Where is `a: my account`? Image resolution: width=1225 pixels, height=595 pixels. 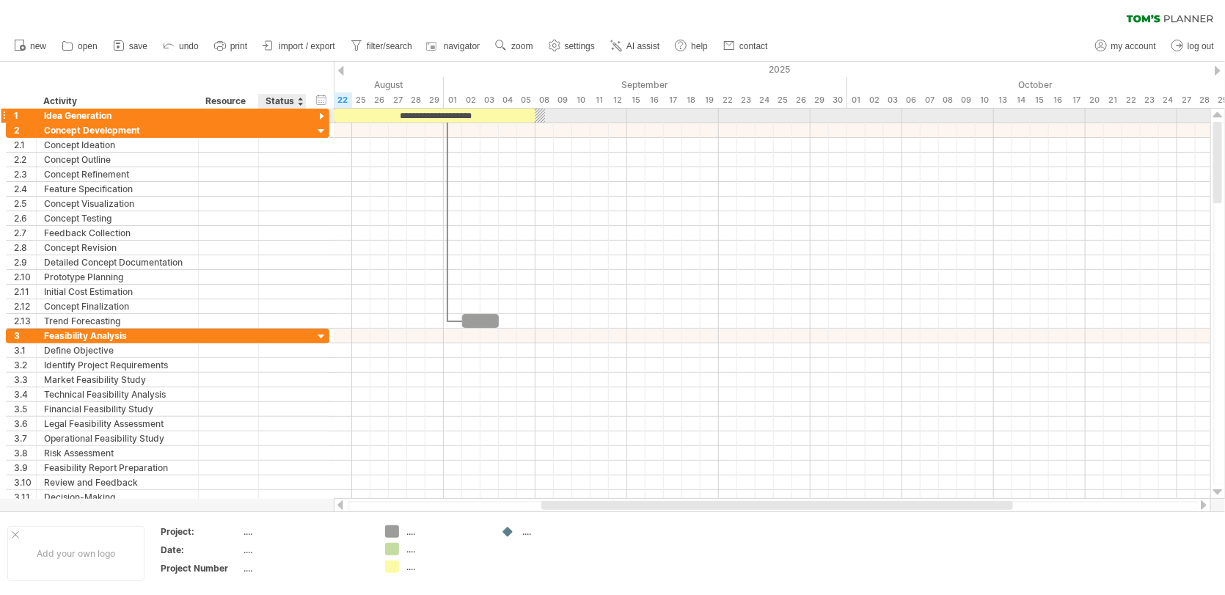
a: my account is located at coordinates (1126, 46).